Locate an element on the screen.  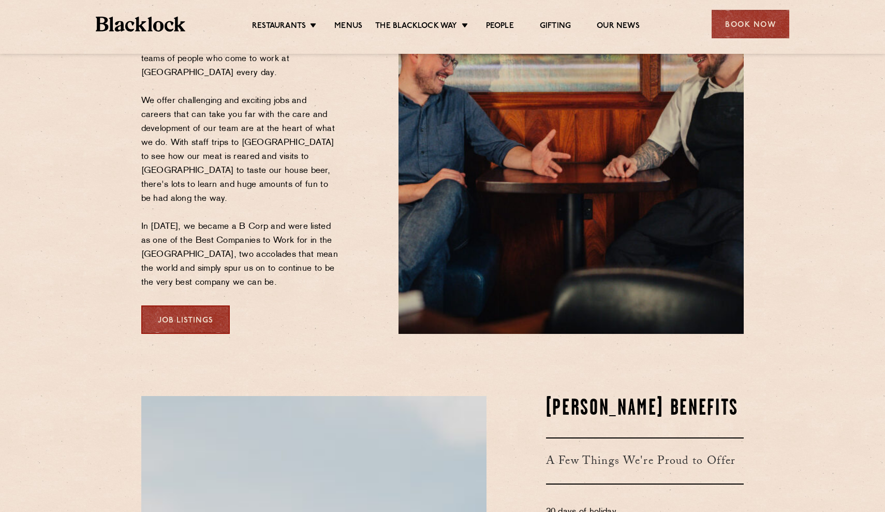
h3: A Few Things We're Proud to Offer is located at coordinates (645, 461).